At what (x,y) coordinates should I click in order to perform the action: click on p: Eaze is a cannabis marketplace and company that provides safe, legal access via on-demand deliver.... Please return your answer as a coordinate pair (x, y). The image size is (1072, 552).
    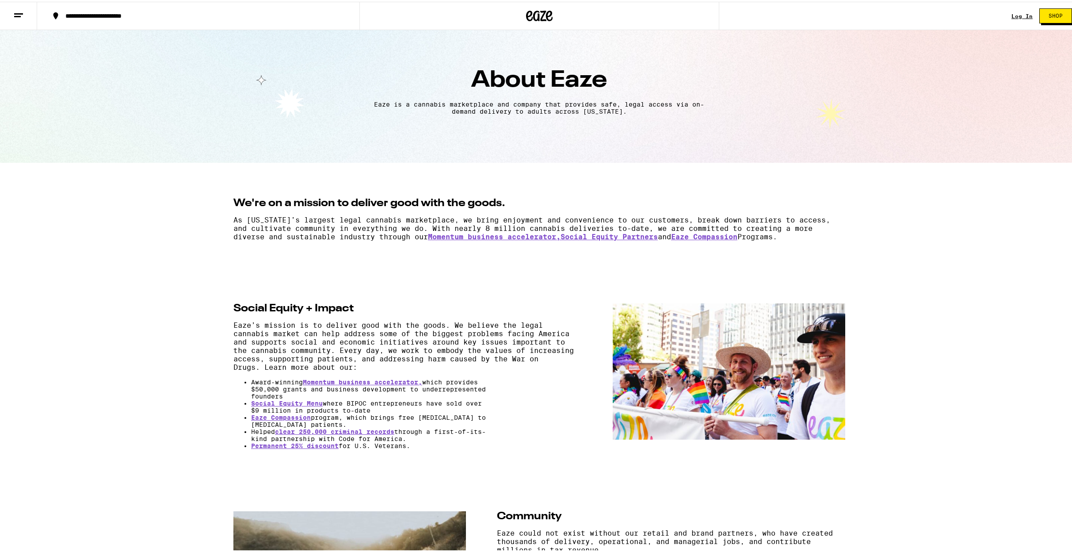
    Looking at the image, I should click on (539, 106).